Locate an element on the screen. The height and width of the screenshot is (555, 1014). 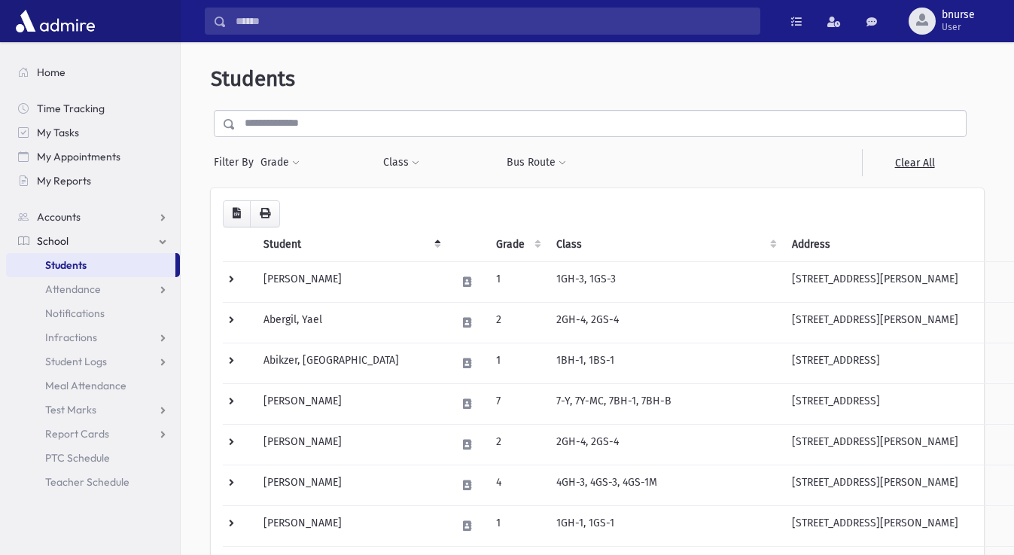
a: Home is located at coordinates (93, 72).